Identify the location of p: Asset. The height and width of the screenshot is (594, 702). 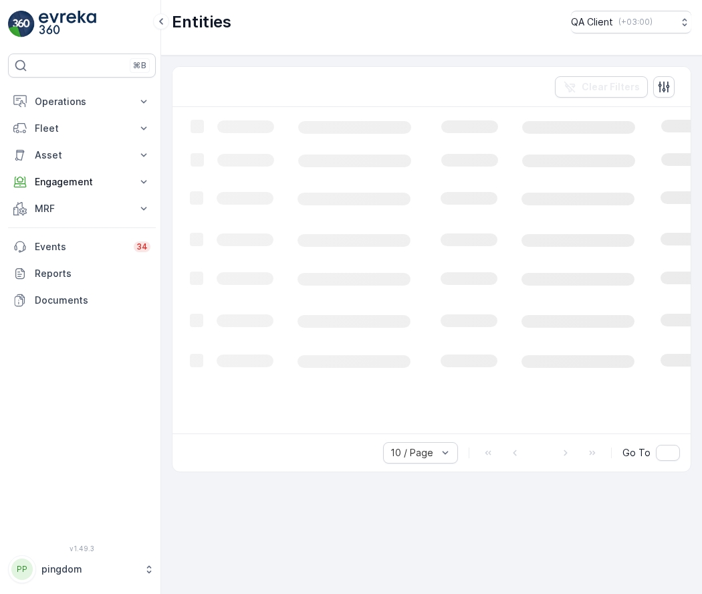
(82, 155).